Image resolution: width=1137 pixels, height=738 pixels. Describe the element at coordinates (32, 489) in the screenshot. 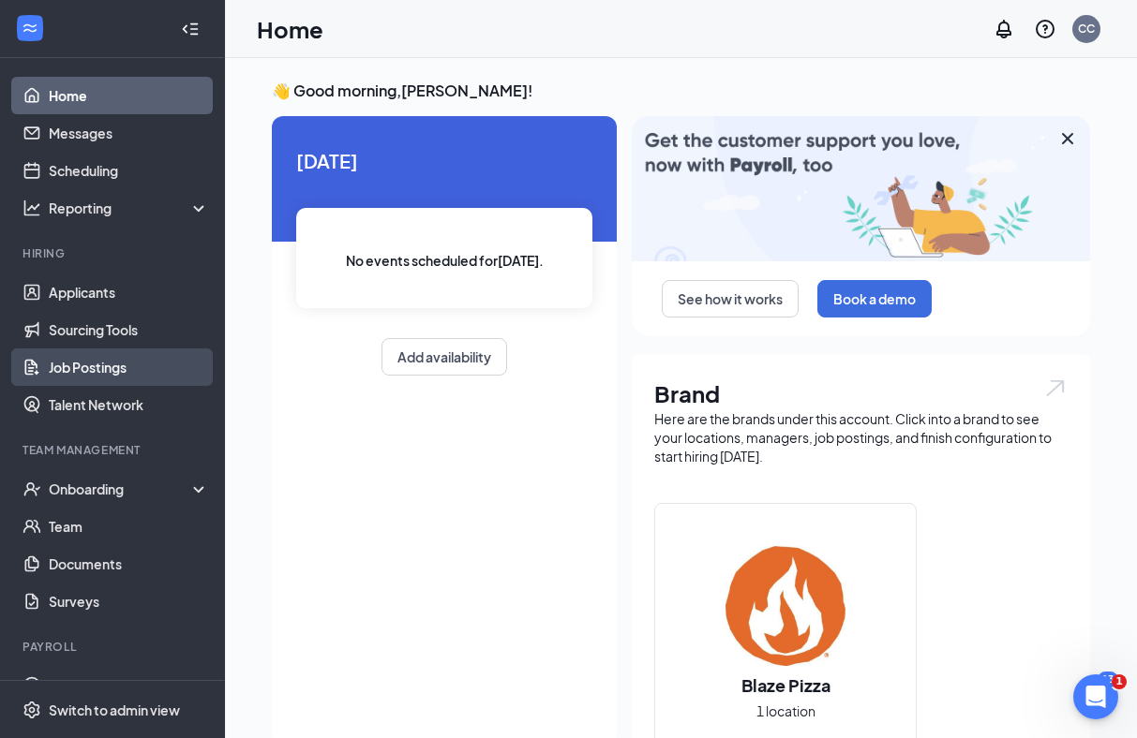

I see `svg: UserCheck` at that location.